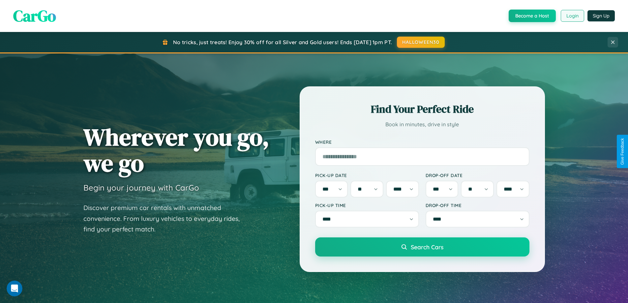 This screenshot has height=303, width=628. I want to click on p: Book in minutes, drive in style, so click(422, 124).